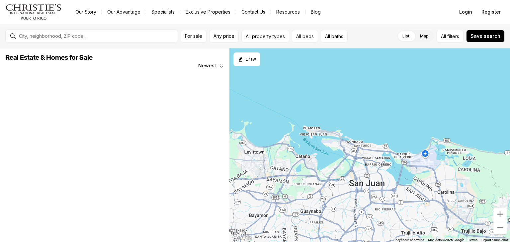 Image resolution: width=510 pixels, height=242 pixels. Describe the element at coordinates (473, 240) in the screenshot. I see `a: Terms (opens in new tab)` at that location.